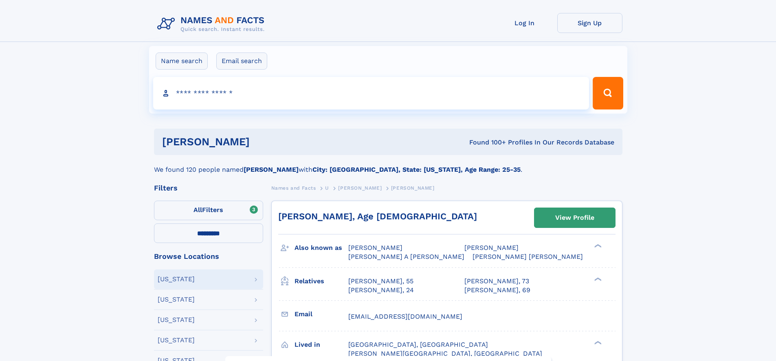 The width and height of the screenshot is (776, 361). Describe the element at coordinates (209, 188) in the screenshot. I see `div: Filters` at that location.